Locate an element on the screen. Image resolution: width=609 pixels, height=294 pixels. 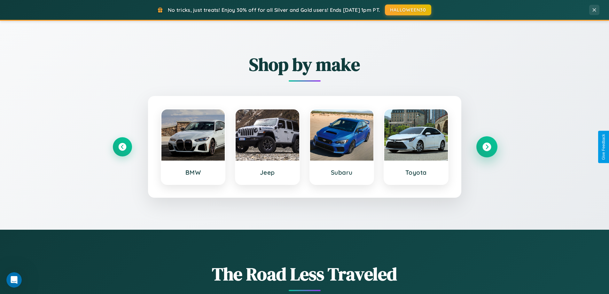
h3: Jeep is located at coordinates (267, 172).